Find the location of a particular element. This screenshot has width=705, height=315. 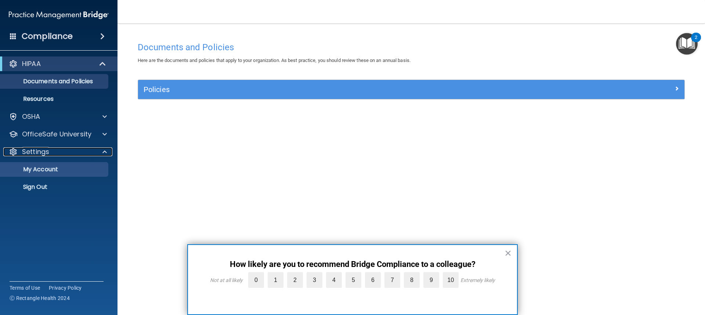

p: How likely are you to recommend Bridge Compliance to a colleague? is located at coordinates (352, 265).